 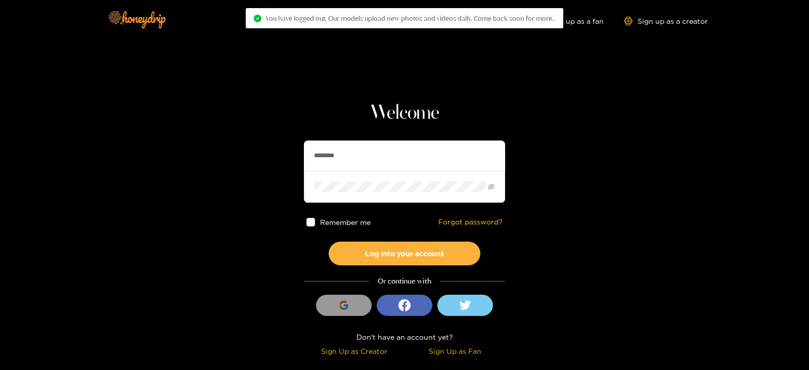 I want to click on button: Log into your account, so click(x=404, y=253).